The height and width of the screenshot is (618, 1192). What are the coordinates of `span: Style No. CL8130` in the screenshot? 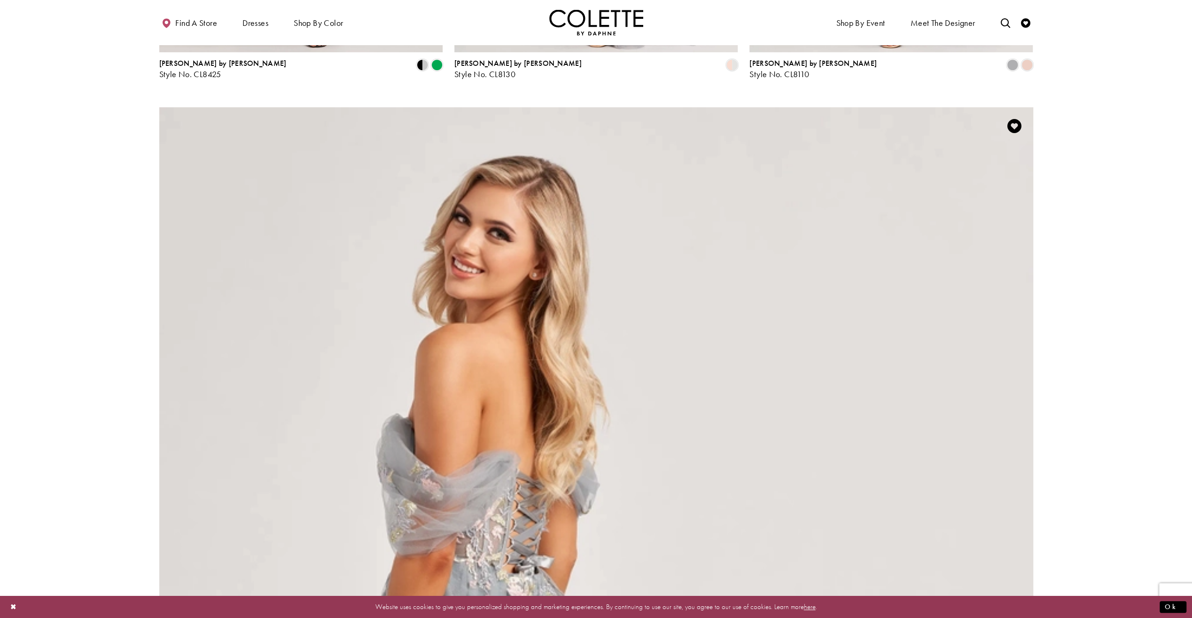 It's located at (485, 74).